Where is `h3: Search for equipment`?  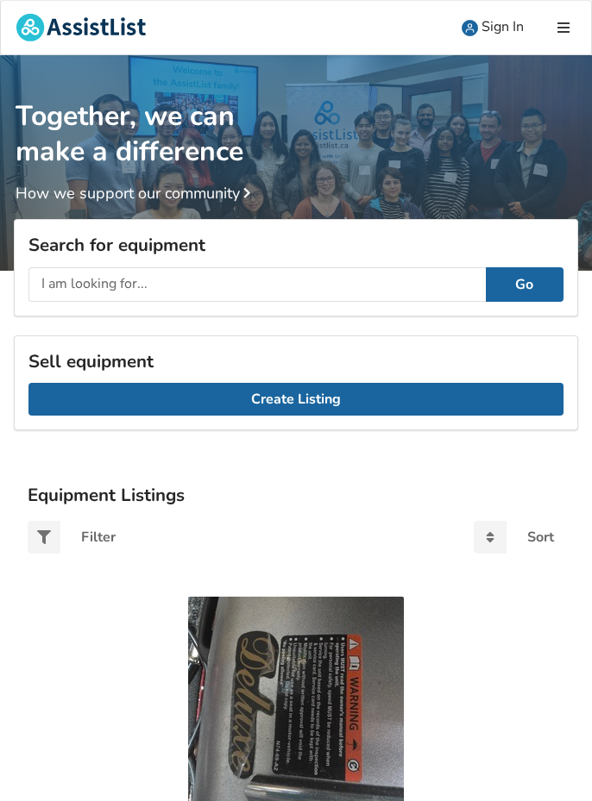 h3: Search for equipment is located at coordinates (296, 245).